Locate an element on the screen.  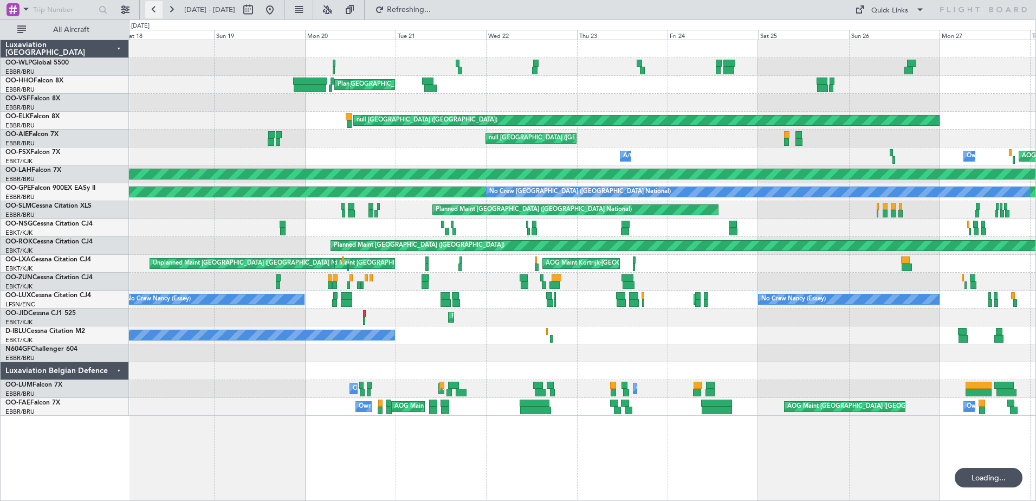
span: OO-NSG is located at coordinates (19, 224).